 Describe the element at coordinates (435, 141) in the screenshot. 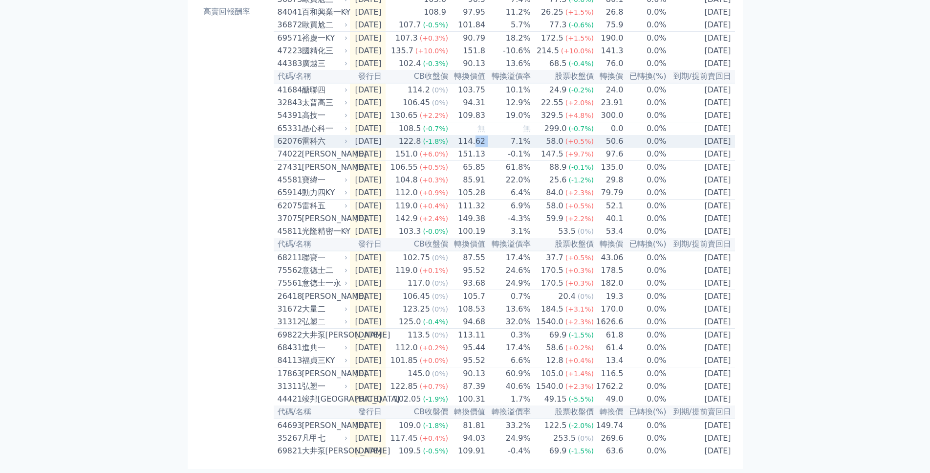

I see `span: (-1.8%)` at that location.